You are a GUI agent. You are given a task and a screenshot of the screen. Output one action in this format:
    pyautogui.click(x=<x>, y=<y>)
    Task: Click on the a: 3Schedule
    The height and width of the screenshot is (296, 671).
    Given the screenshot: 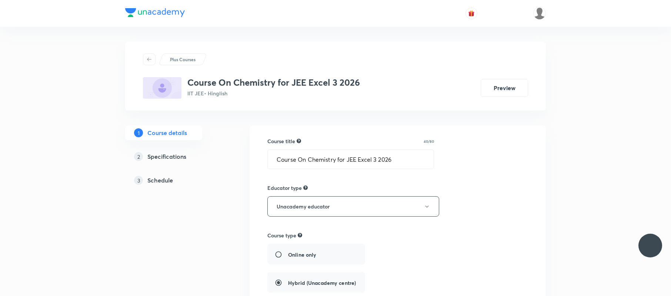 What is the action you would take?
    pyautogui.click(x=176, y=180)
    